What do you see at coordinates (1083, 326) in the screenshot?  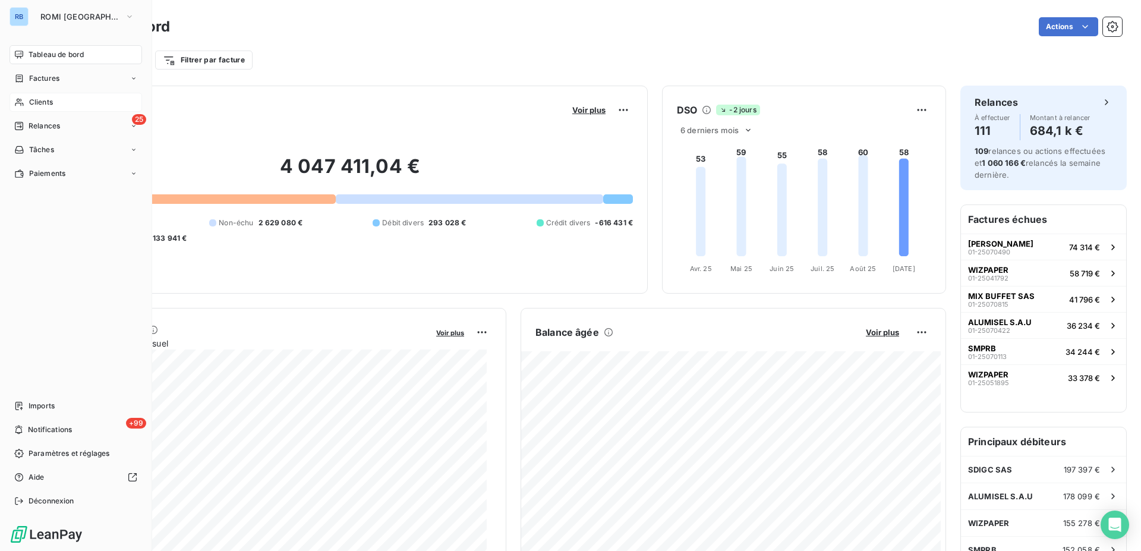 I see `span: 36 234 €` at bounding box center [1083, 326].